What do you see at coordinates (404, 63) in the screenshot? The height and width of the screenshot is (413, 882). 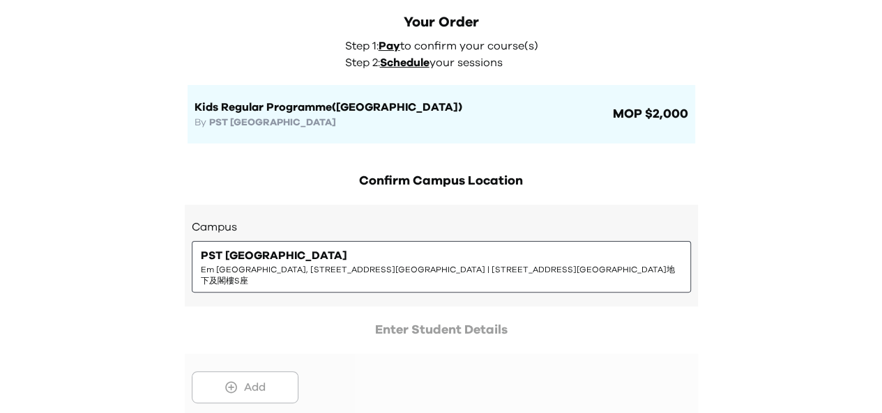 I see `span: Schedule` at bounding box center [404, 63].